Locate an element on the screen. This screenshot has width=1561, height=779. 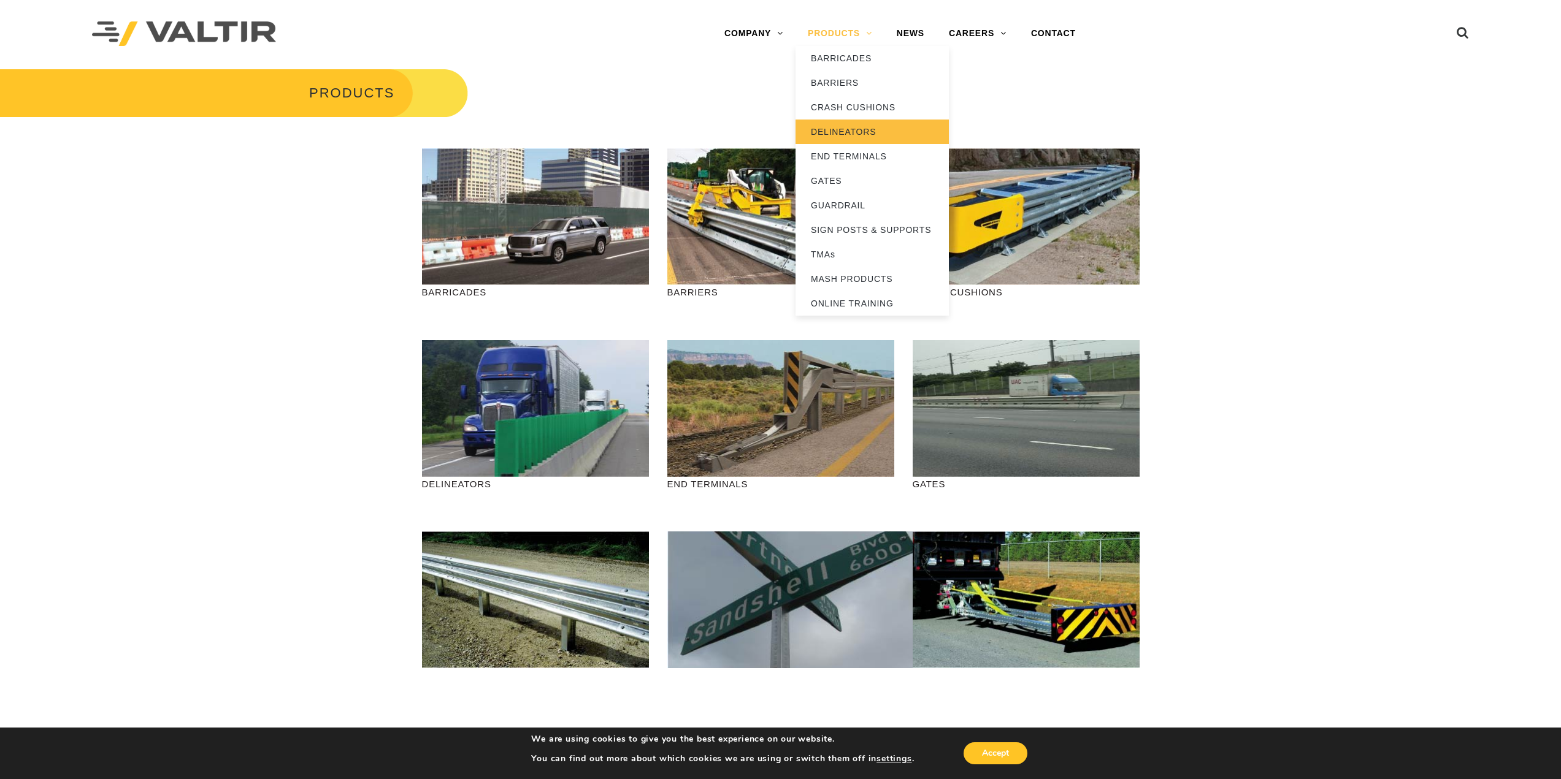
a: MASH PRODUCTS is located at coordinates (872, 279).